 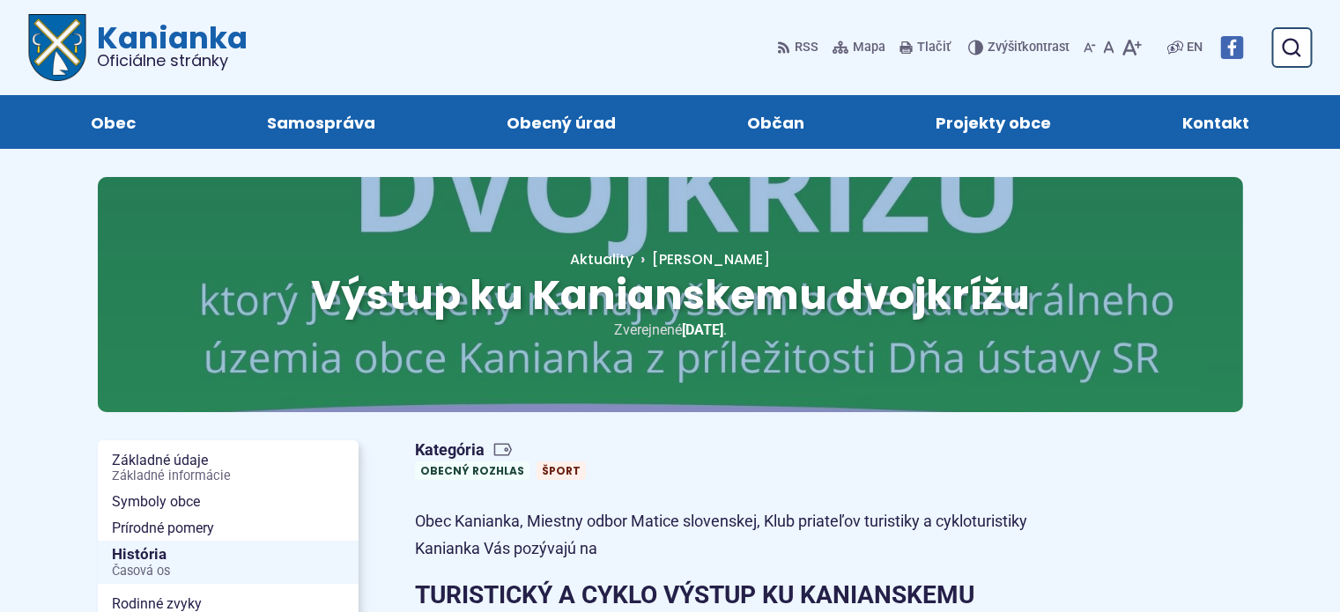 What do you see at coordinates (137, 48) in the screenshot?
I see `a: Logo Kanianka, prejsť na domovskú stránku.` at bounding box center [137, 48].